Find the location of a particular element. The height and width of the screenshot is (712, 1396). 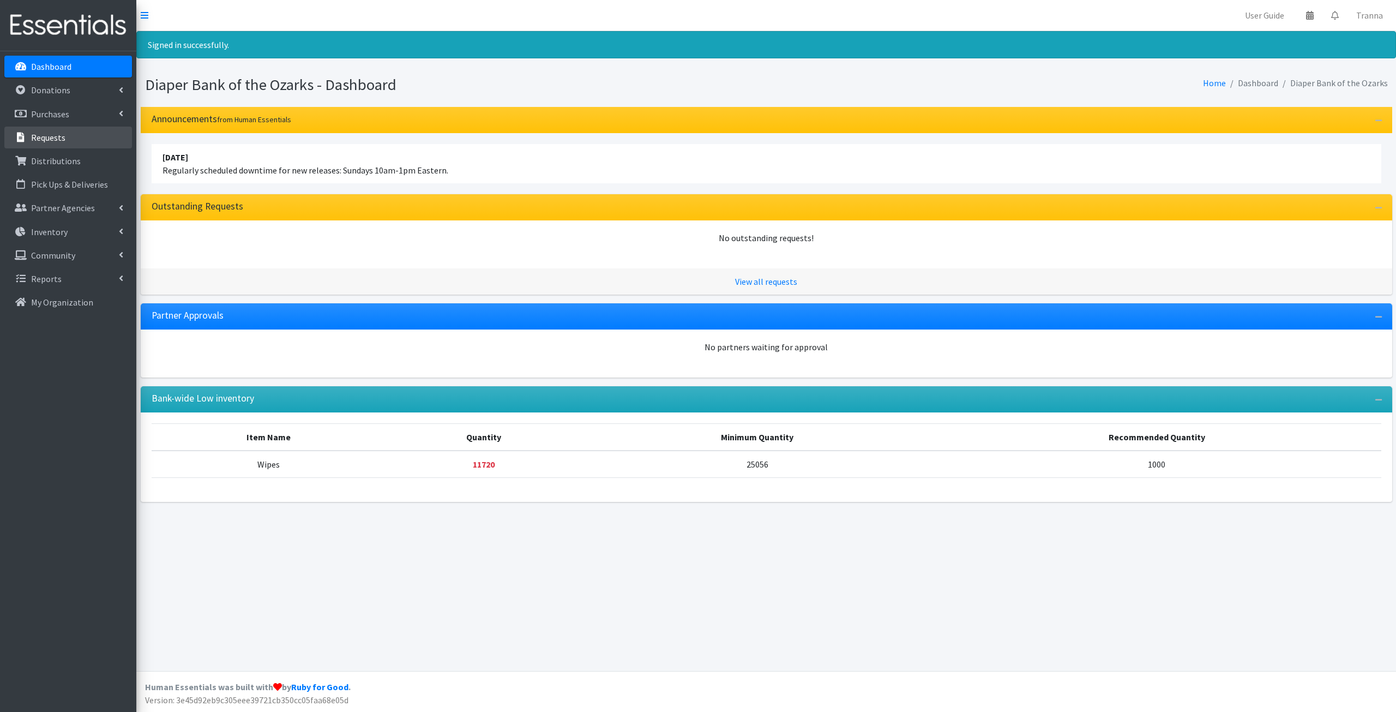

th: Recommended Quantity is located at coordinates (1157, 437).